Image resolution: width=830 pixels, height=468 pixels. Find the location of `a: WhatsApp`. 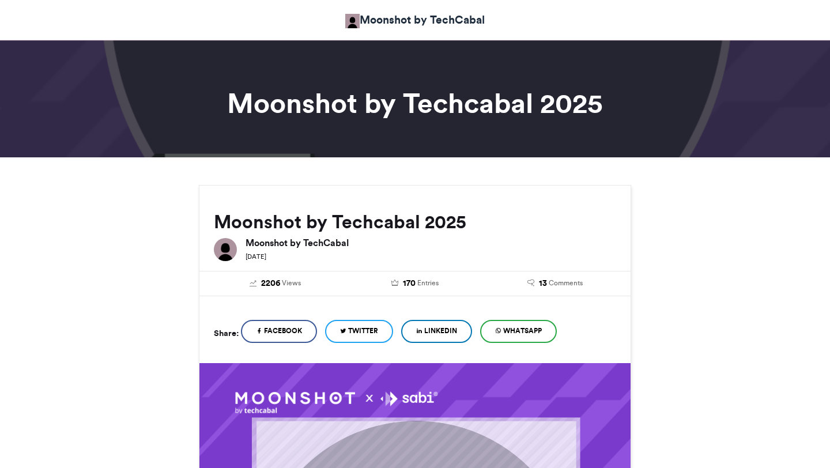

a: WhatsApp is located at coordinates (518, 332).